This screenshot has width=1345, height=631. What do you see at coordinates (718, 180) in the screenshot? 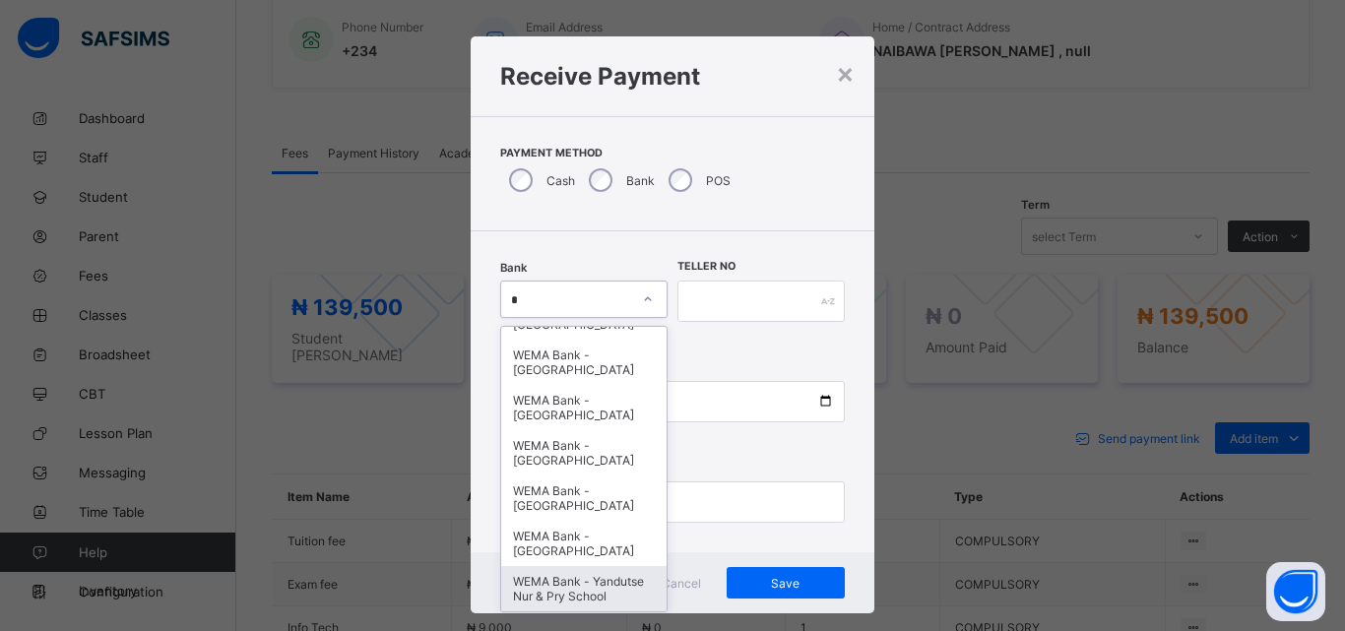
I see `label: POS` at bounding box center [718, 180].